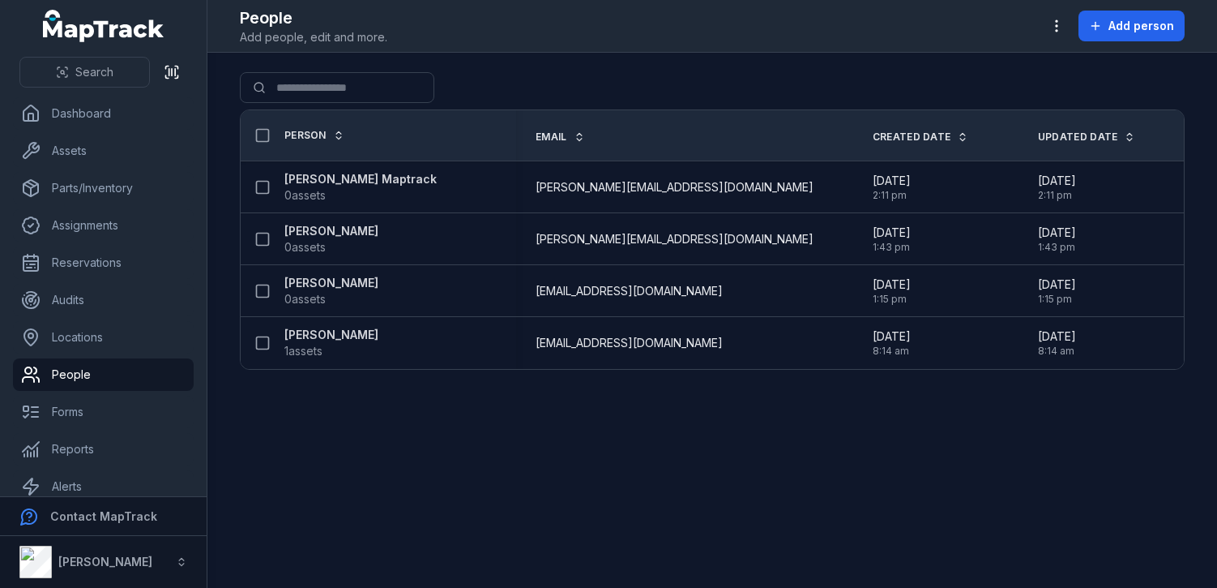 The width and height of the screenshot is (1217, 588). I want to click on span: Add person, so click(1141, 26).